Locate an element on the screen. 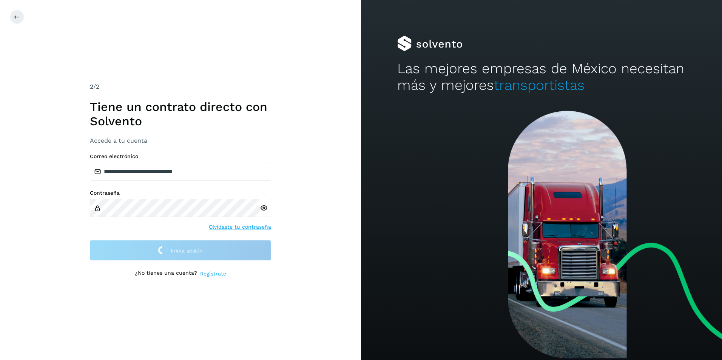 This screenshot has height=360, width=722. p: ¿No tienes una cuenta? is located at coordinates (166, 274).